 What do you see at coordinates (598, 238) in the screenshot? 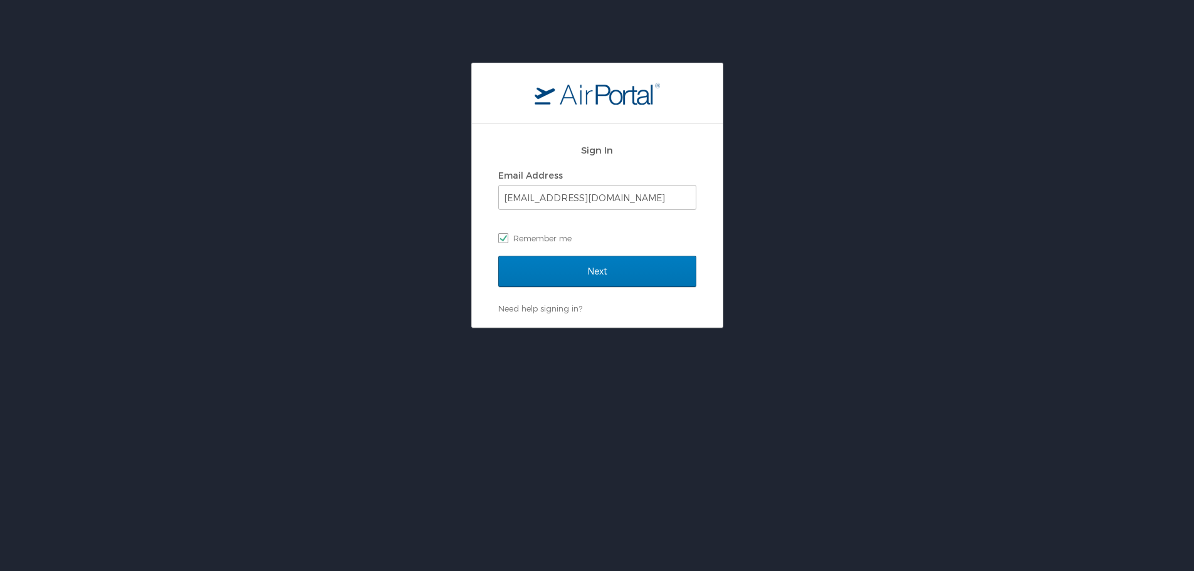
I see `label: Remember me` at bounding box center [598, 238].